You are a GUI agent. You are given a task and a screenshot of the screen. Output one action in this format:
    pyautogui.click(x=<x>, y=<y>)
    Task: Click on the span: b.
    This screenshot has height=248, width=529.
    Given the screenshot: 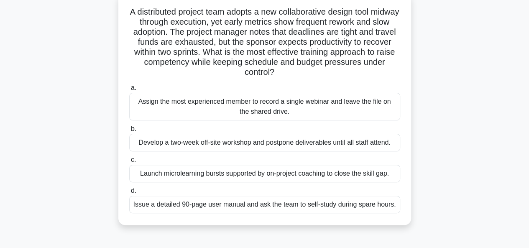 What is the action you would take?
    pyautogui.click(x=133, y=128)
    